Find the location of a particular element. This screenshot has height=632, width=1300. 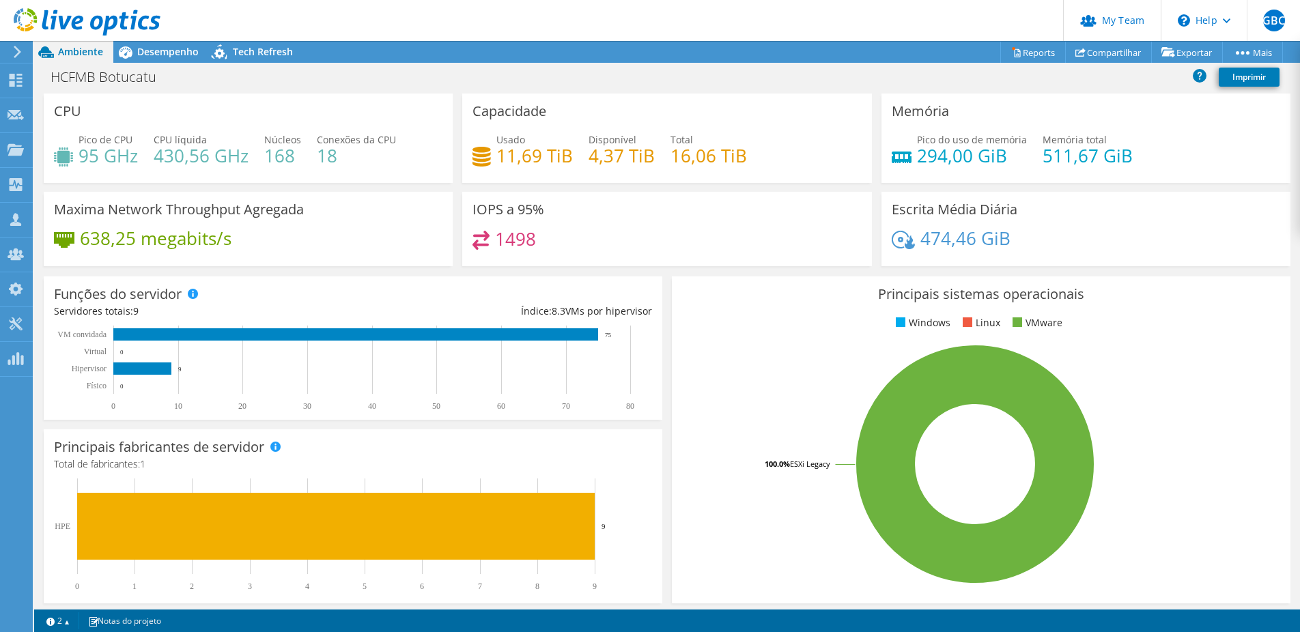

span: Usado is located at coordinates (511, 139).